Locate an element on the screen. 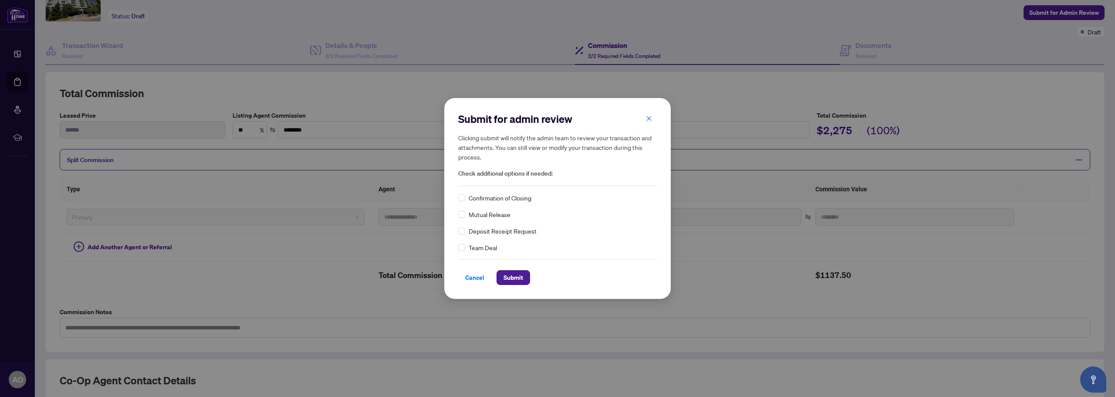 Image resolution: width=1115 pixels, height=397 pixels. span: Team Deal is located at coordinates (483, 247).